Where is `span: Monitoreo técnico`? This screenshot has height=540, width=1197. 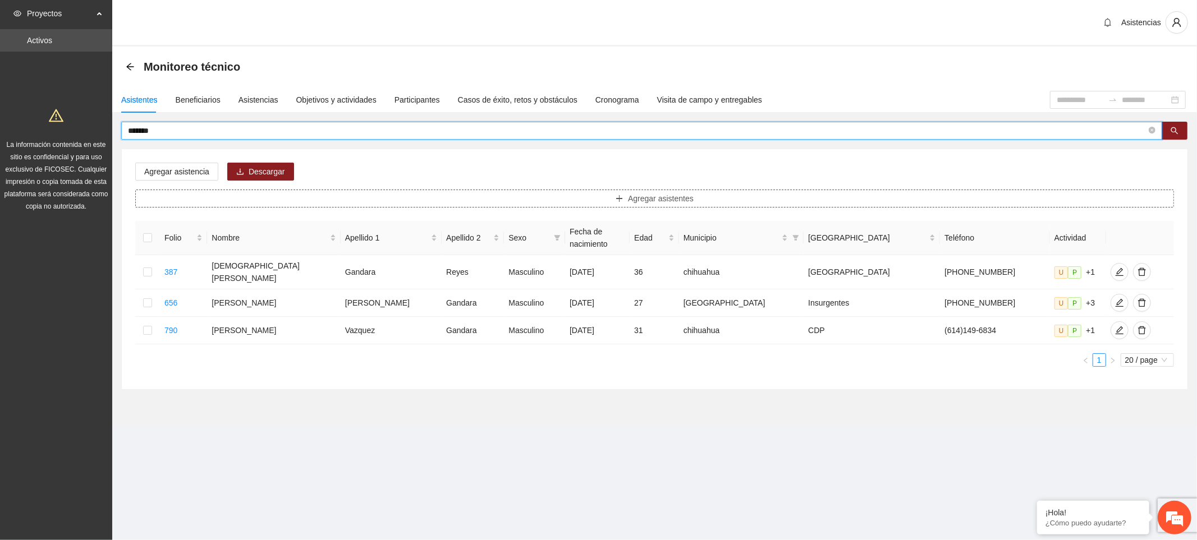
span: Monitoreo técnico is located at coordinates (192, 67).